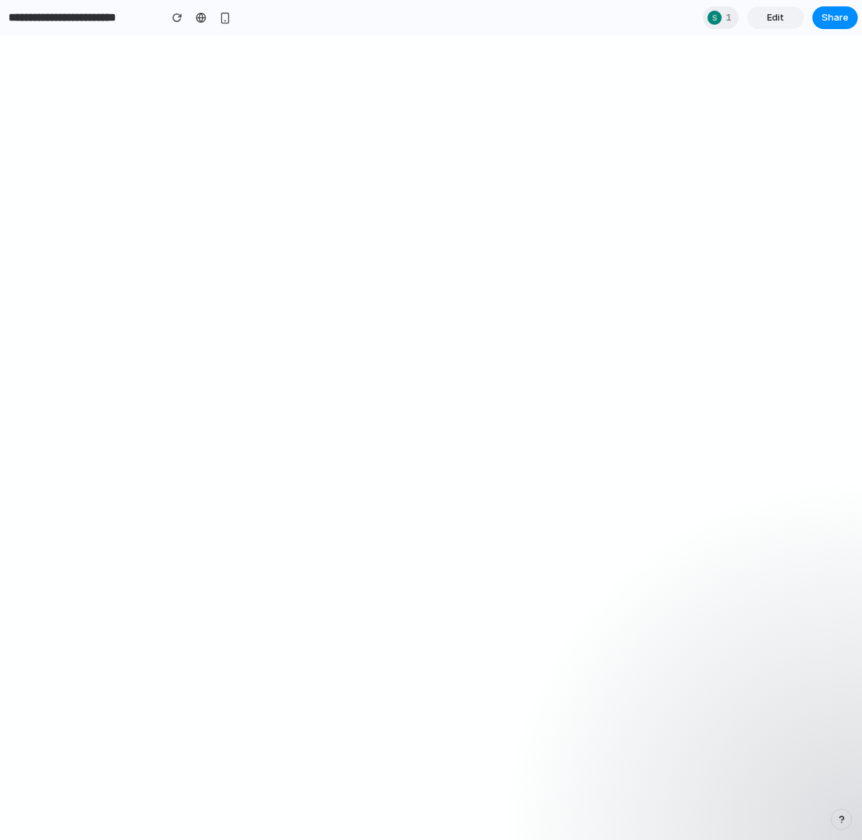  What do you see at coordinates (776, 18) in the screenshot?
I see `span: Edit` at bounding box center [776, 18].